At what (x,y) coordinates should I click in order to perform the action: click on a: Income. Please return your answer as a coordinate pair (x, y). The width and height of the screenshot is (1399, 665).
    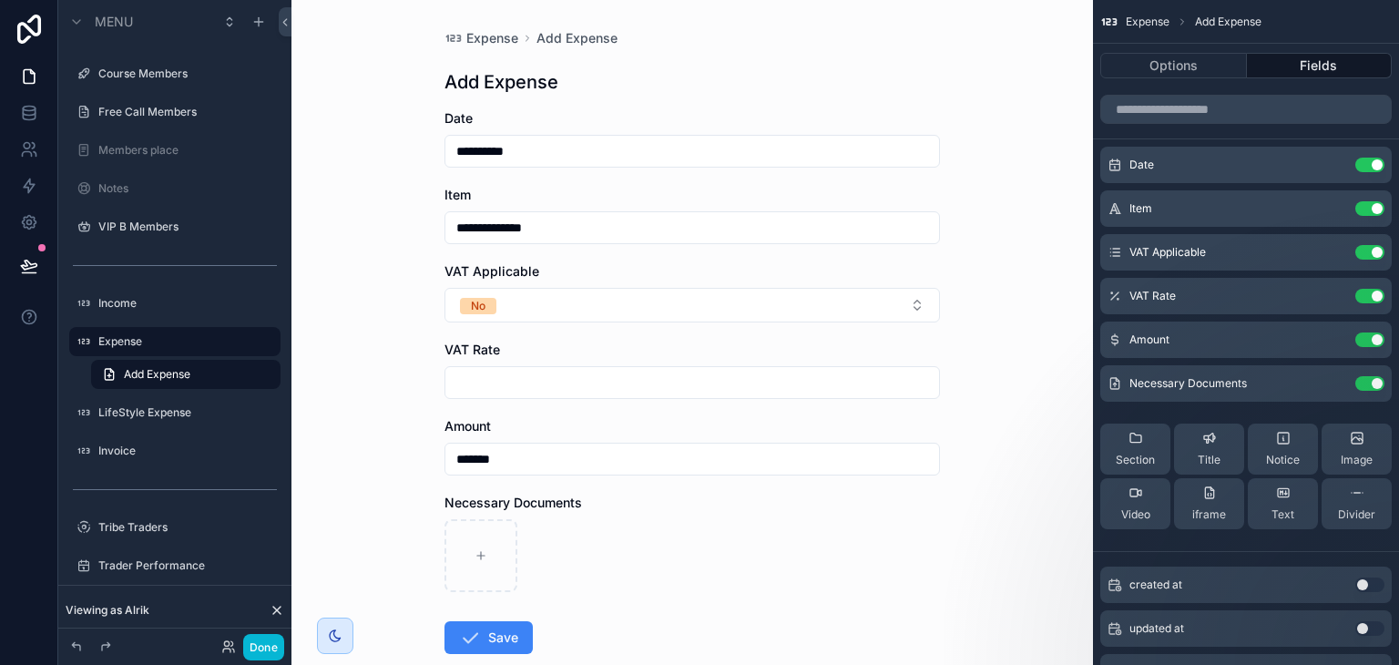
    Looking at the image, I should click on (188, 303).